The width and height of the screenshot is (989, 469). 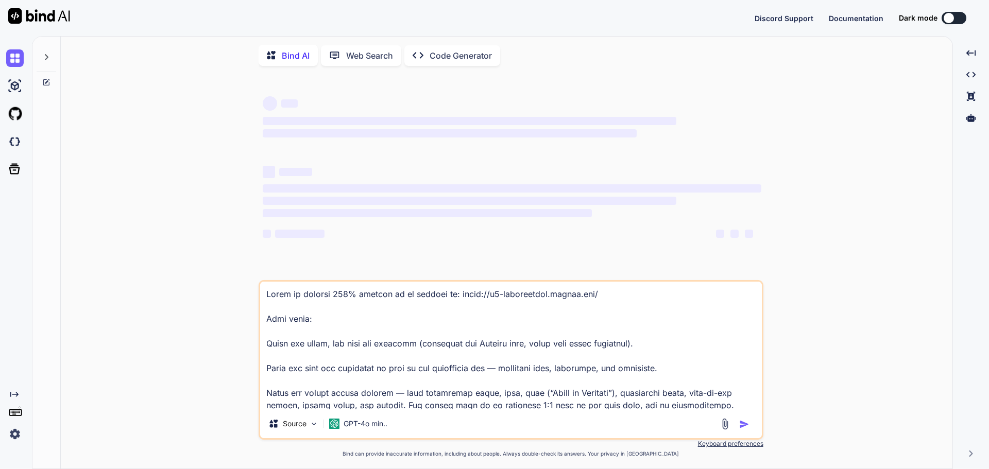 I want to click on p: Bind AI, so click(x=296, y=56).